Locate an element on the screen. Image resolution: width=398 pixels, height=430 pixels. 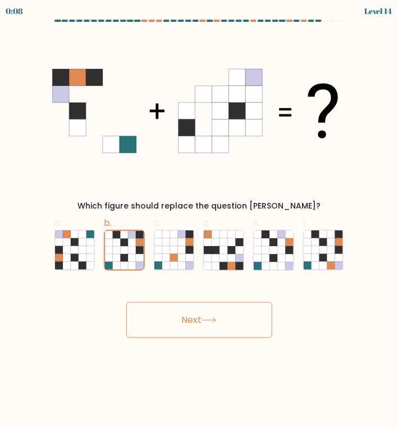
span: b. is located at coordinates (108, 223).